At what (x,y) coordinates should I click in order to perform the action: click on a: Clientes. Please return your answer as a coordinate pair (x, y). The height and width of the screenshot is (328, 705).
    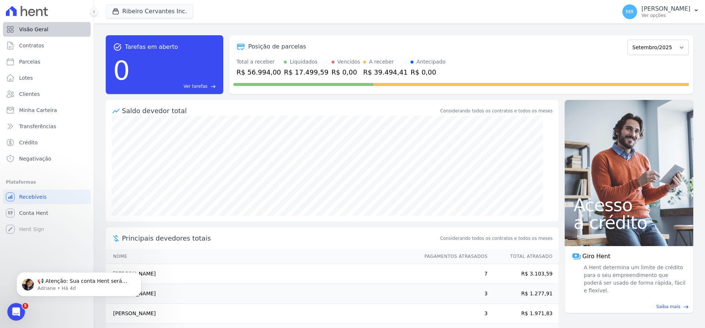
    Looking at the image, I should click on (47, 94).